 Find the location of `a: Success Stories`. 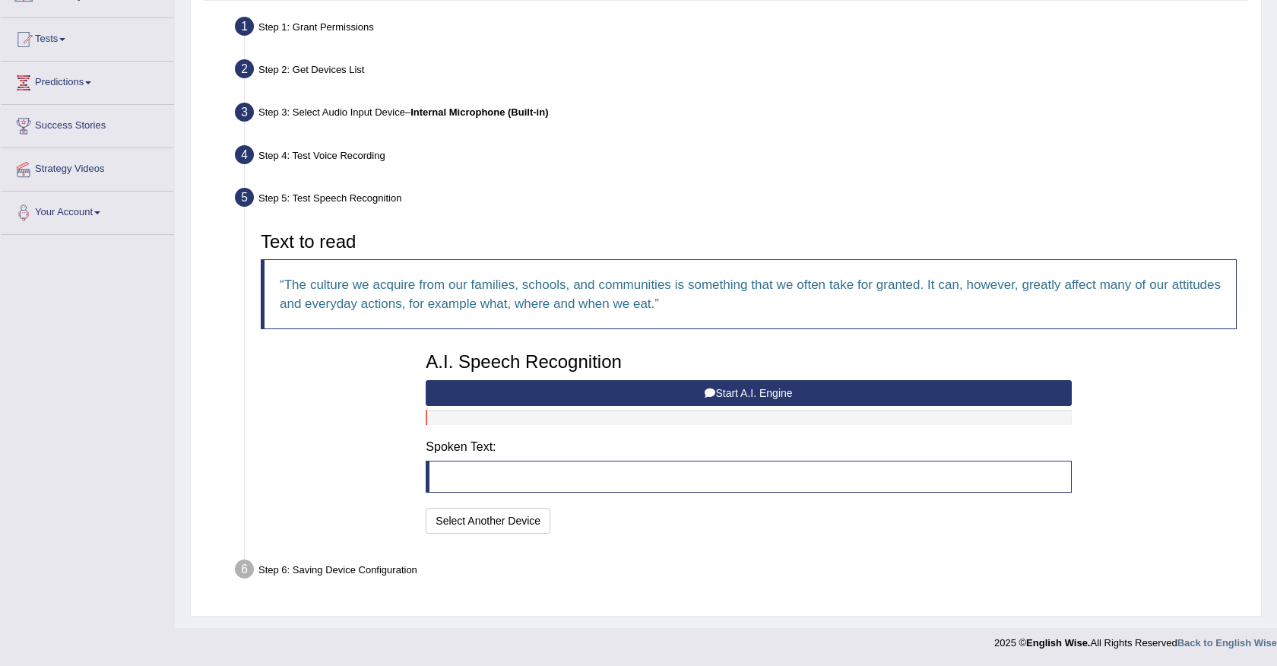

a: Success Stories is located at coordinates (87, 124).